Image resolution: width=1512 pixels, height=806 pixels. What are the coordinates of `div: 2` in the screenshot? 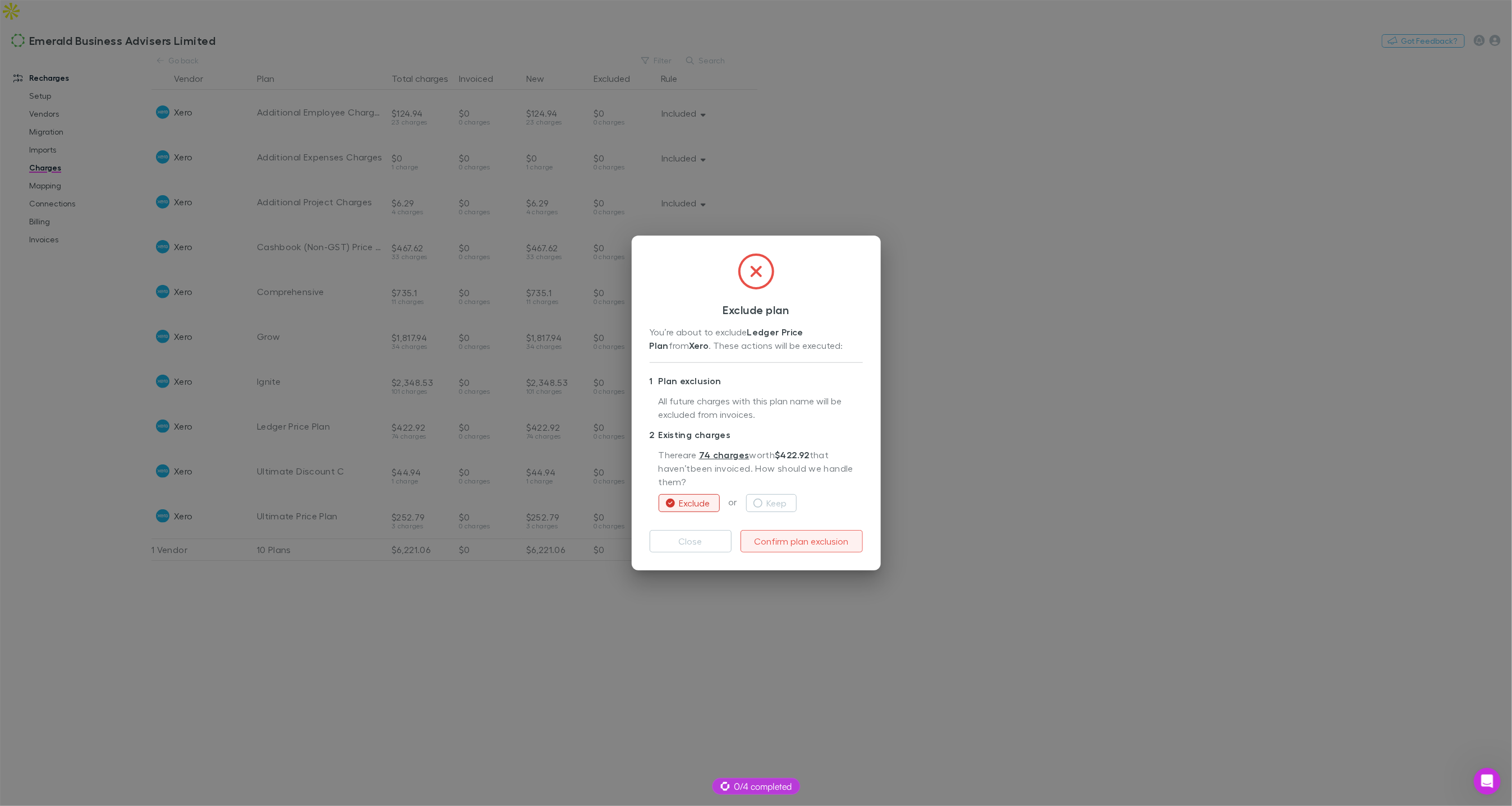 It's located at (654, 435).